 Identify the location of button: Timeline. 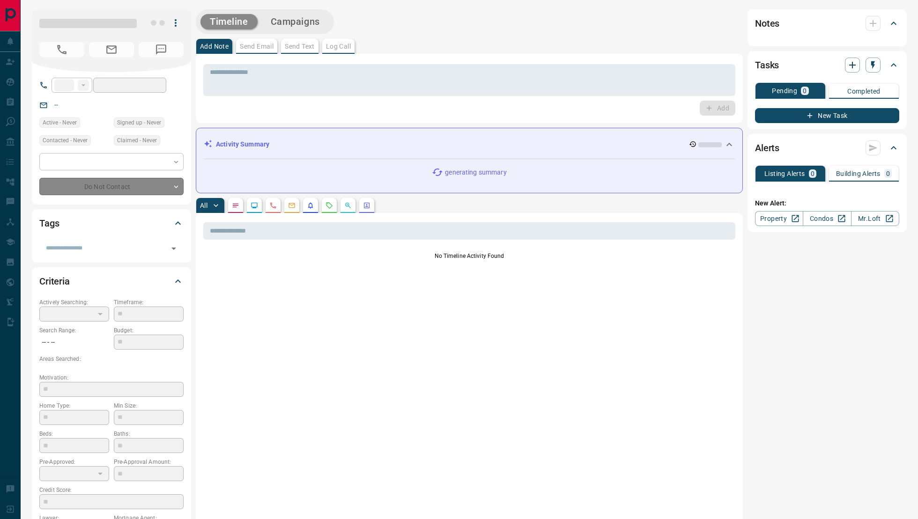
(229, 22).